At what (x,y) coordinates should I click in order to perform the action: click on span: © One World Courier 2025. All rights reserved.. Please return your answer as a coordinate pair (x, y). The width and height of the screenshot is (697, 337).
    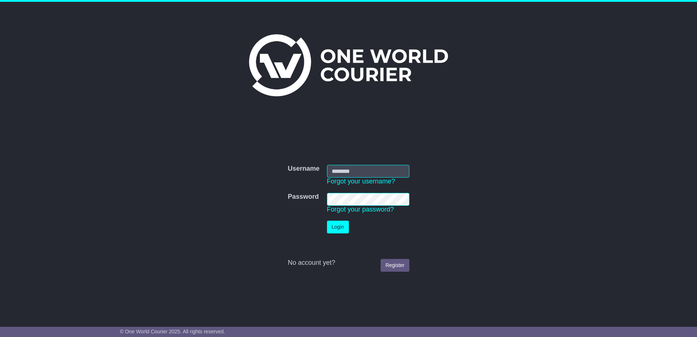
    Looking at the image, I should click on (172, 331).